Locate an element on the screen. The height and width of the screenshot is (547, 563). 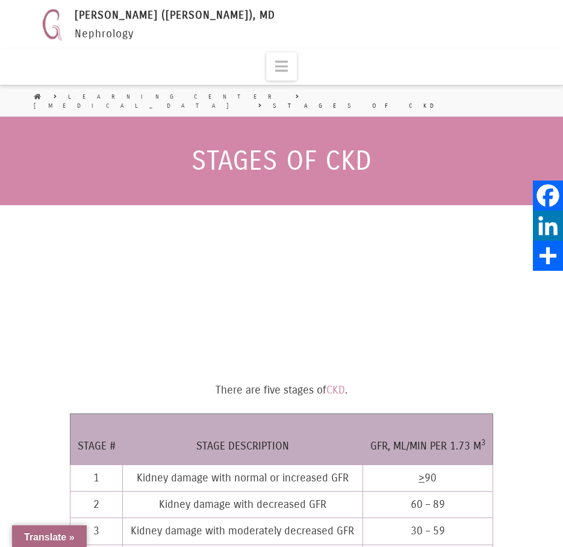
span: Translate » is located at coordinates (49, 537).